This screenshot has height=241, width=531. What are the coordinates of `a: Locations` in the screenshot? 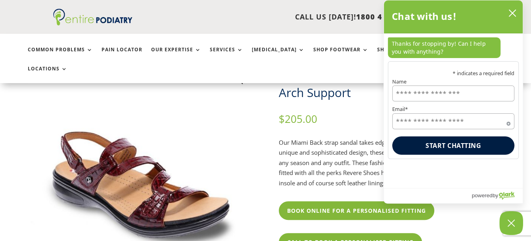 It's located at (48, 74).